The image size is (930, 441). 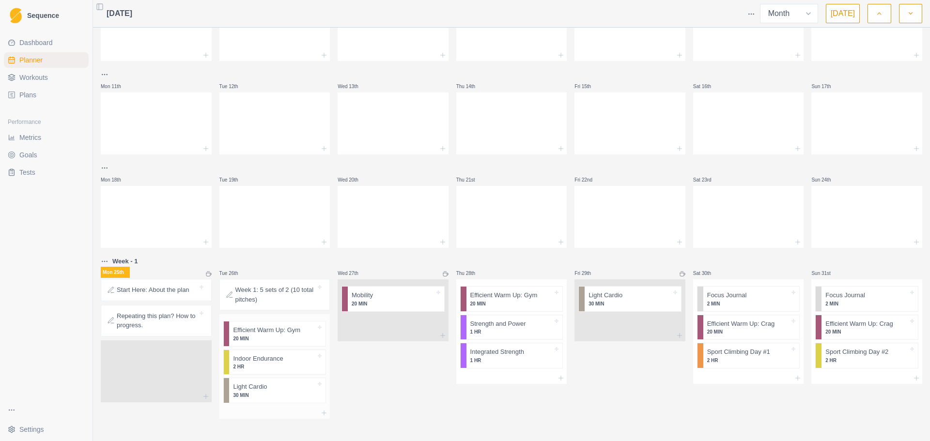 I want to click on span: Metrics, so click(x=30, y=138).